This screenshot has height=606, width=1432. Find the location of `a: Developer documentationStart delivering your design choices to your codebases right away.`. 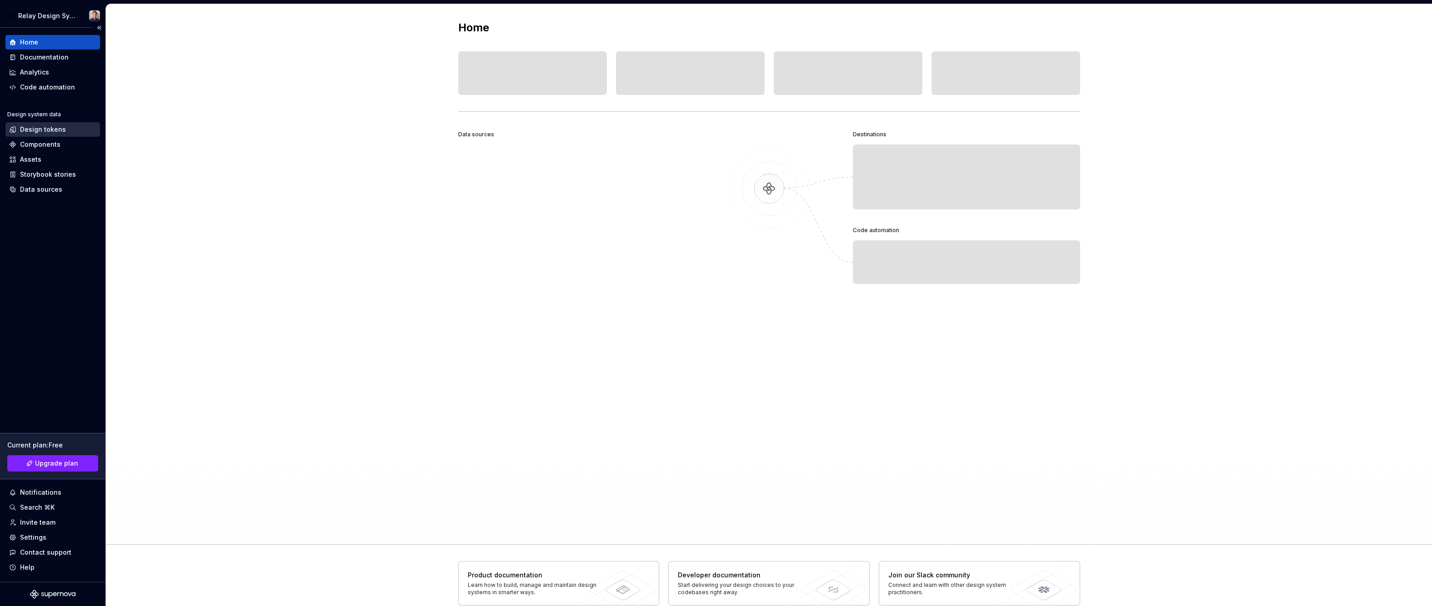

a: Developer documentationStart delivering your design choices to your codebases right away. is located at coordinates (768, 584).